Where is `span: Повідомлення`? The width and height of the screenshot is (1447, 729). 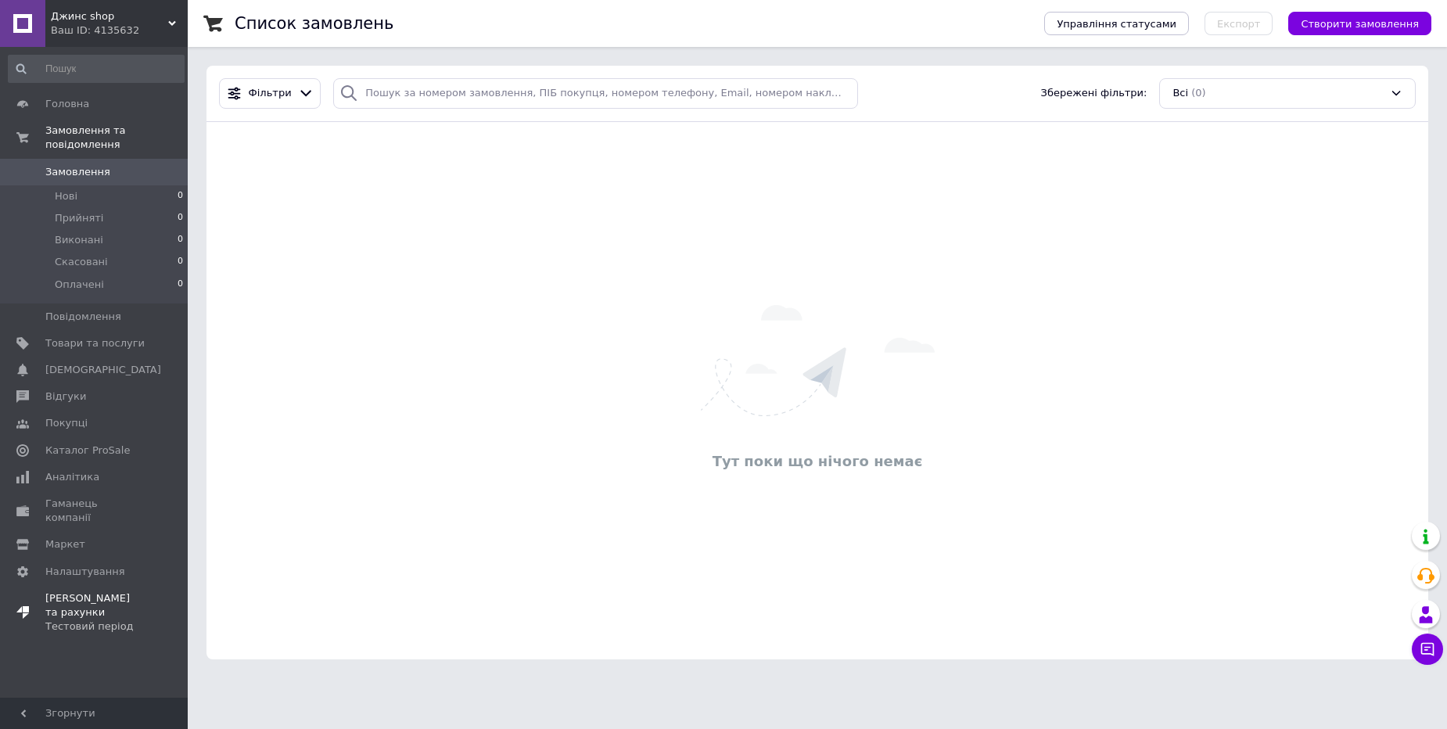 span: Повідомлення is located at coordinates (83, 317).